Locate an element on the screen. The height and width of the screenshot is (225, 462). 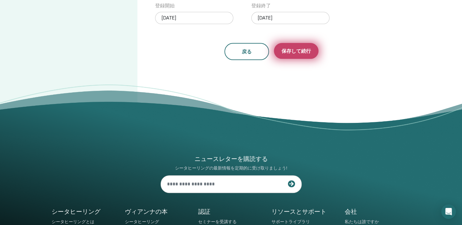
a: シータヒーリング is located at coordinates (142, 222).